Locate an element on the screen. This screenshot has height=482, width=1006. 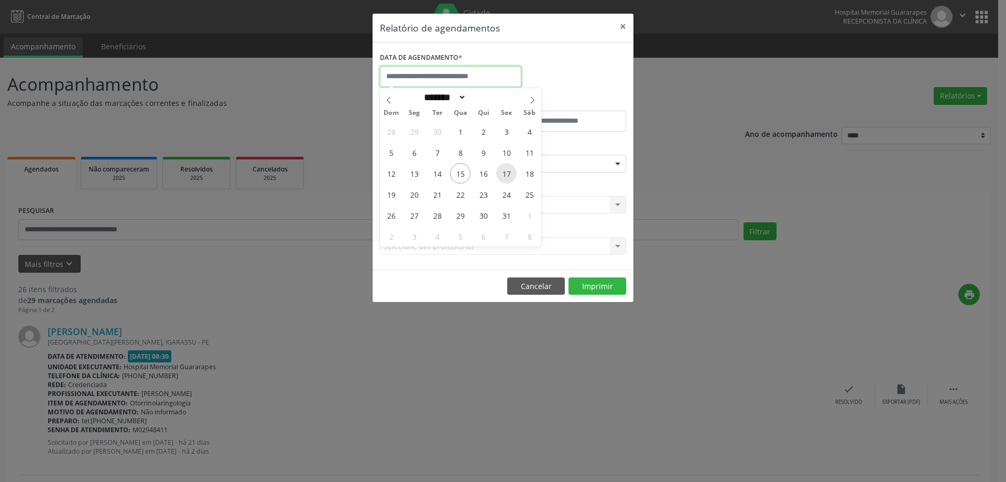
h5: Relatório de agendamentos is located at coordinates (440, 28).